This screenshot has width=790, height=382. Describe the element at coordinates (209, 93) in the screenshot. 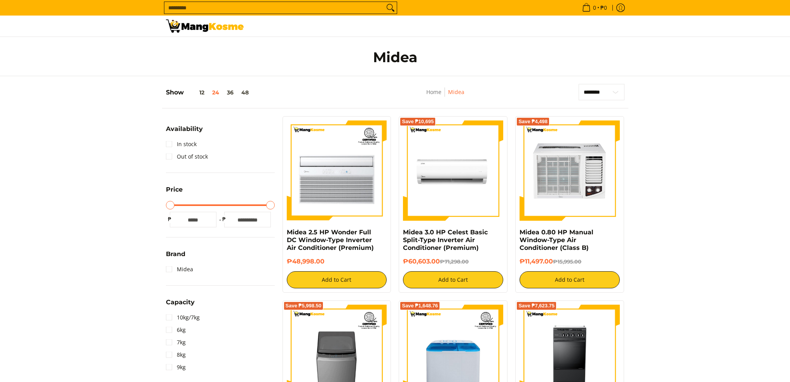

I see `h5: Show` at that location.